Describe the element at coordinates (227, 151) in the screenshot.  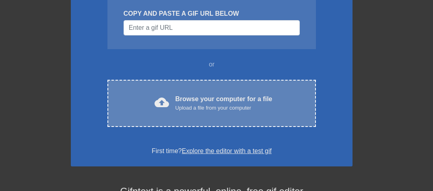
I see `a: Explore the editor with a test gif` at that location.